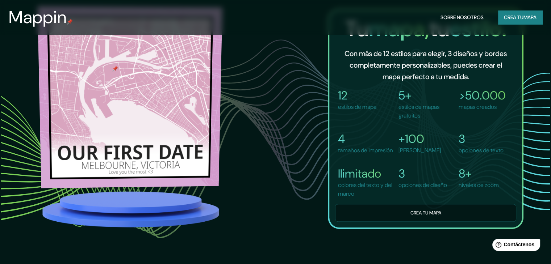  What do you see at coordinates (419, 111) in the screenshot?
I see `font: estilos de mapas gratuitos` at bounding box center [419, 111].